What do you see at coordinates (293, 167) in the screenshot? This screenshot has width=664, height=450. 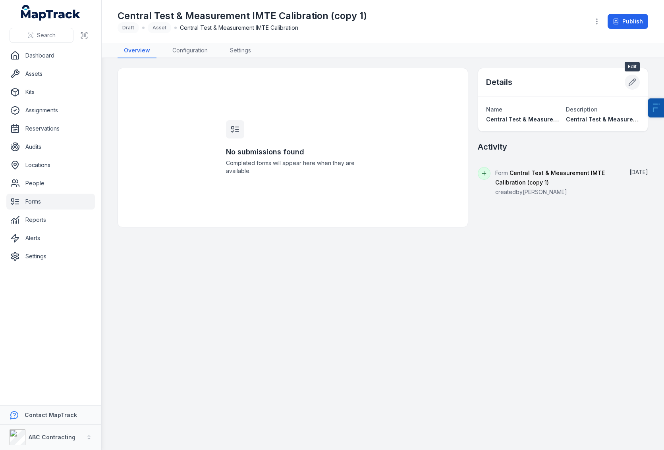 I see `span: Completed forms will appear here when they are available.` at bounding box center [293, 167].